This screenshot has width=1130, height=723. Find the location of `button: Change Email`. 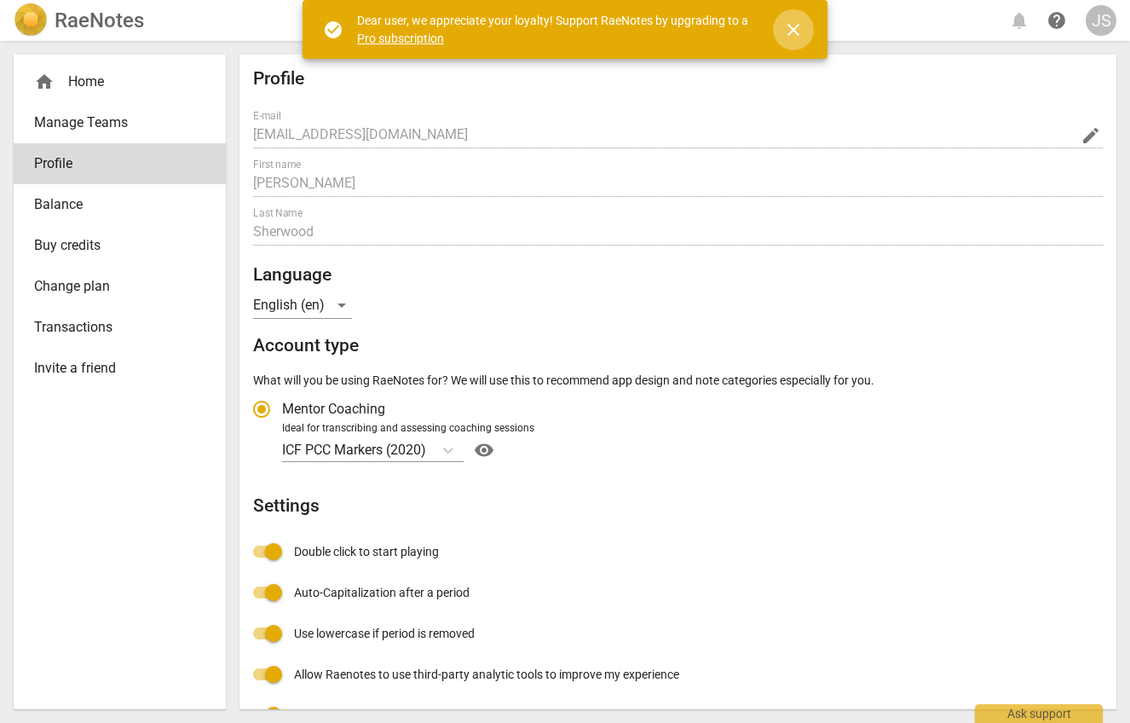

button: Change Email is located at coordinates (1091, 136).